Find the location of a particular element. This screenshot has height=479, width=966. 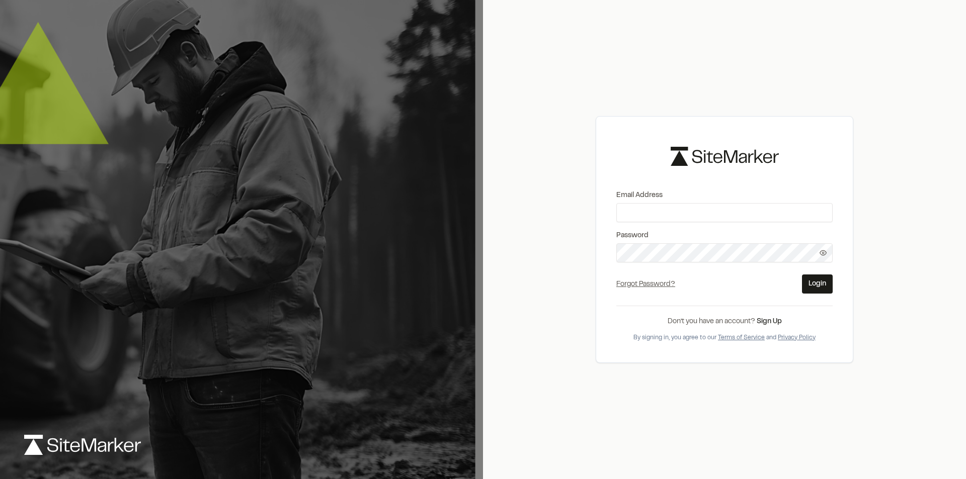

button: Login is located at coordinates (817, 284).